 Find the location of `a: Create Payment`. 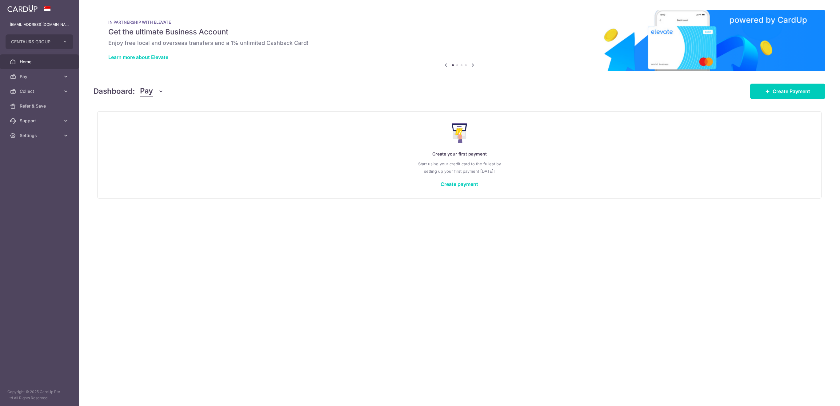

a: Create Payment is located at coordinates (787, 91).